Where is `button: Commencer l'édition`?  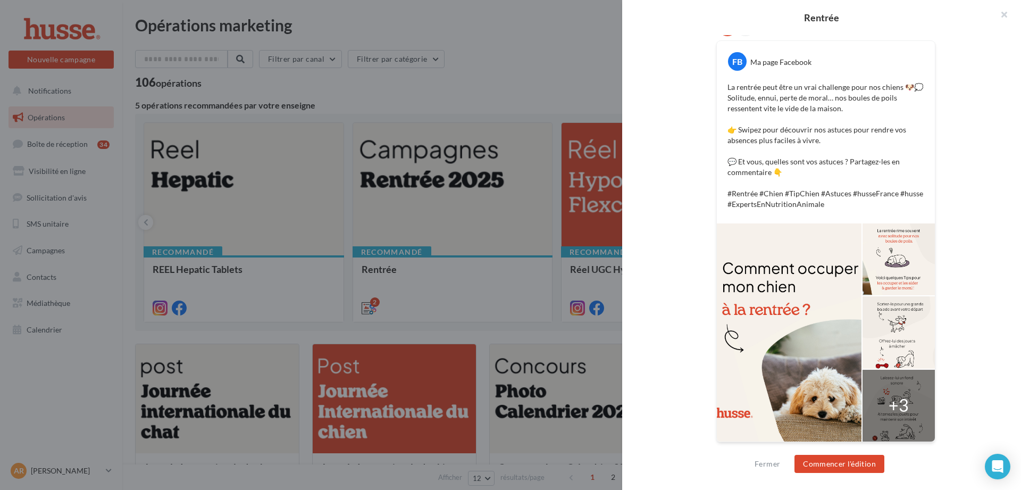 button: Commencer l'édition is located at coordinates (839, 464).